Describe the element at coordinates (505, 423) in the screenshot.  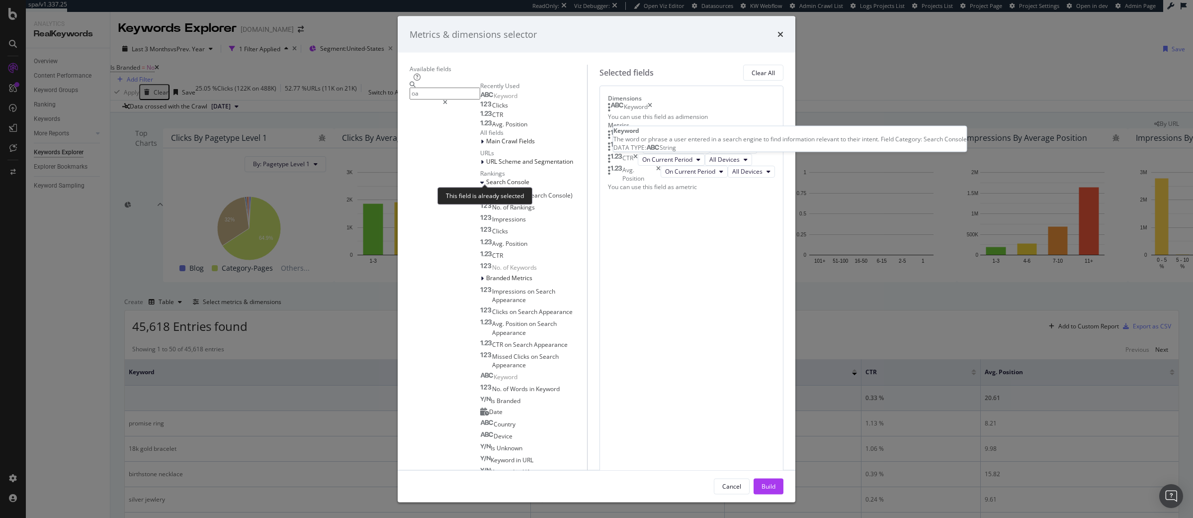
I see `span: Country` at that location.